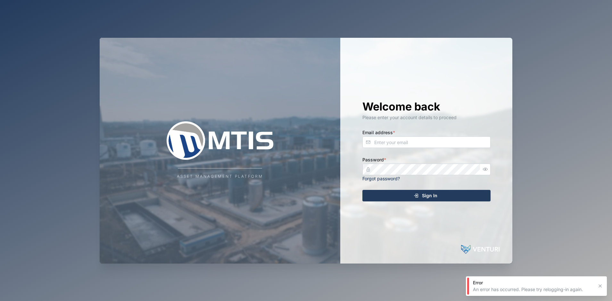 The height and width of the screenshot is (301, 612). Describe the element at coordinates (427, 196) in the screenshot. I see `button: Sign In` at that location.